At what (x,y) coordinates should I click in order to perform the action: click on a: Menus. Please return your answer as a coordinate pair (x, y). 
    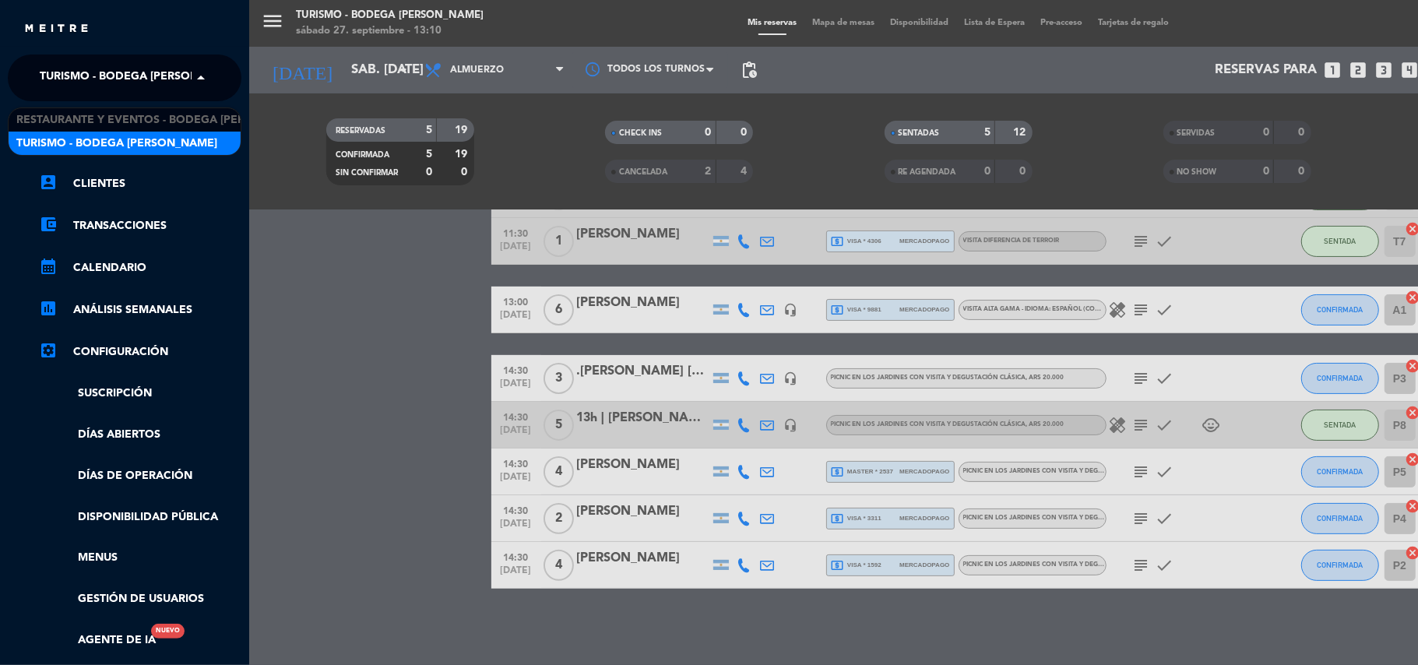
    Looking at the image, I should click on (140, 557).